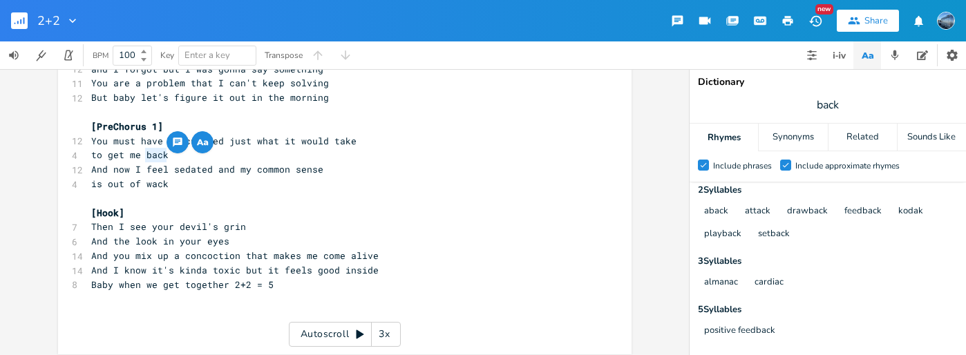 Image resolution: width=966 pixels, height=355 pixels. What do you see at coordinates (769, 283) in the screenshot?
I see `button: cardiac` at bounding box center [769, 283].